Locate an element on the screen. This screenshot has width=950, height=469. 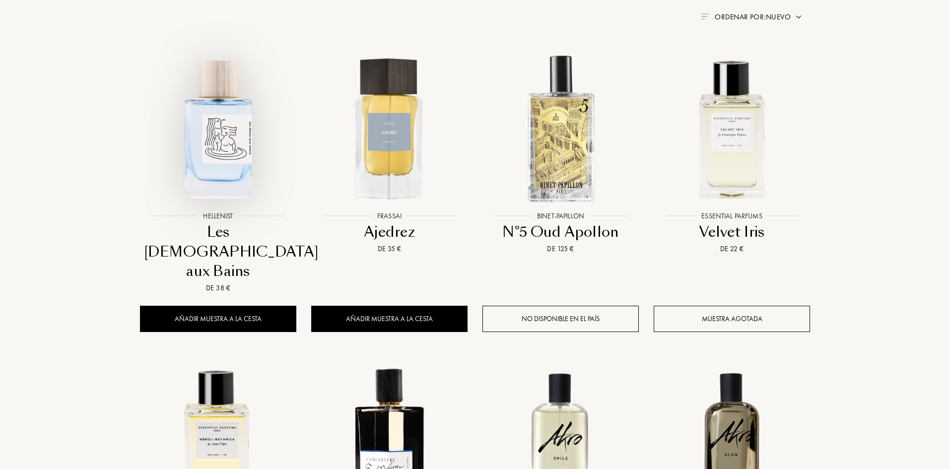
a: N°5 Oud Apollon Binet-PapillonBinet-PapillonN°5 Oud ApollonDe 125 € is located at coordinates (561, 153).